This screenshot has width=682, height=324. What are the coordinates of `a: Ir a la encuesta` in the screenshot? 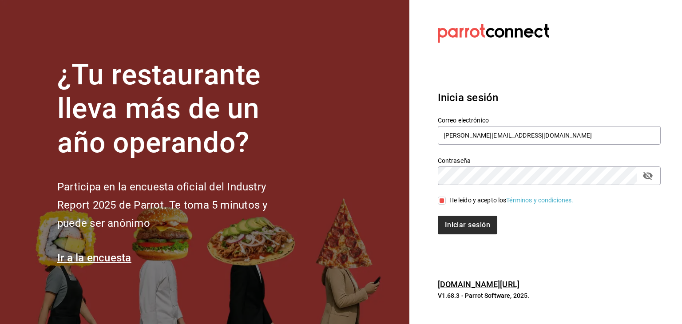 It's located at (94, 258).